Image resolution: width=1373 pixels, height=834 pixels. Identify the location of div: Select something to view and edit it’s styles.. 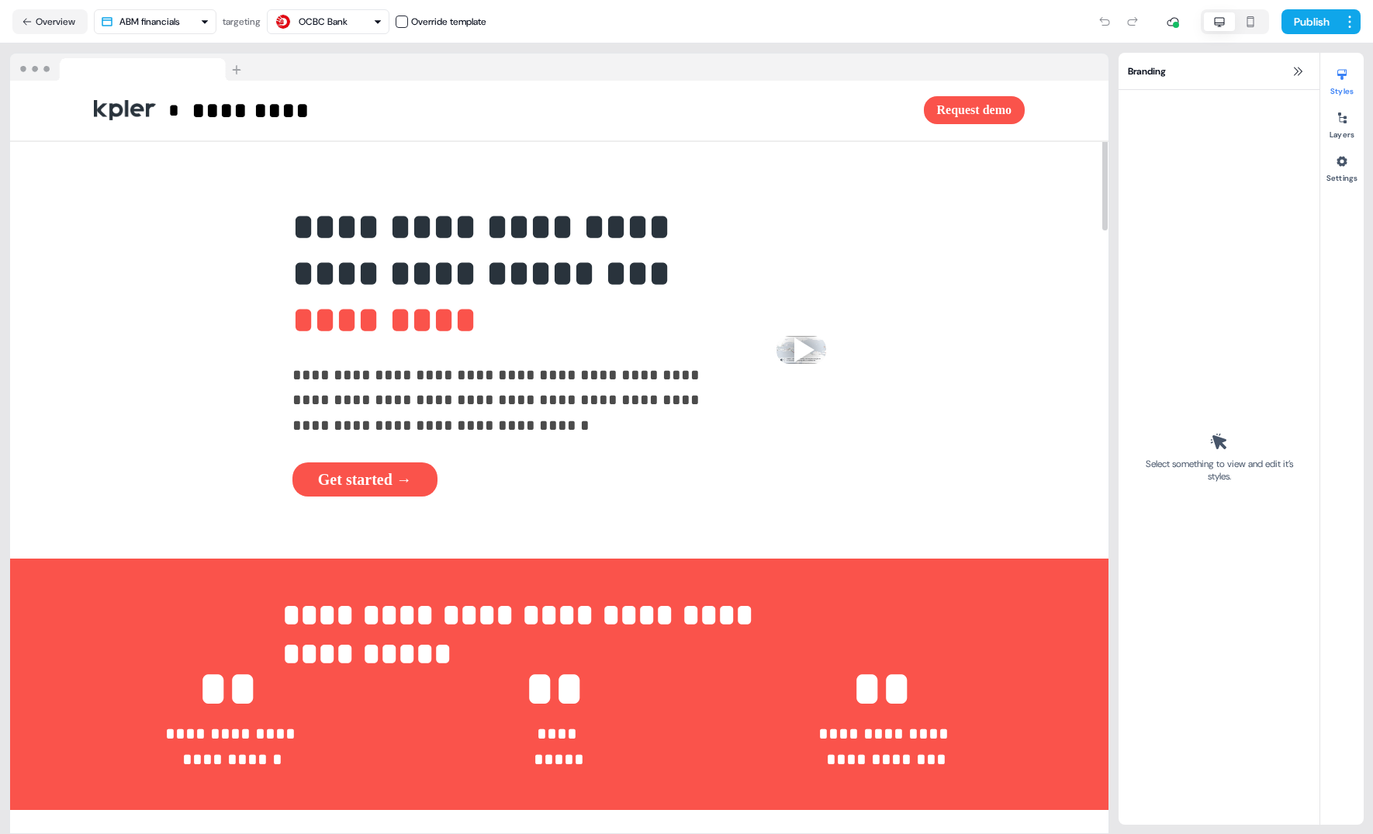
(1219, 470).